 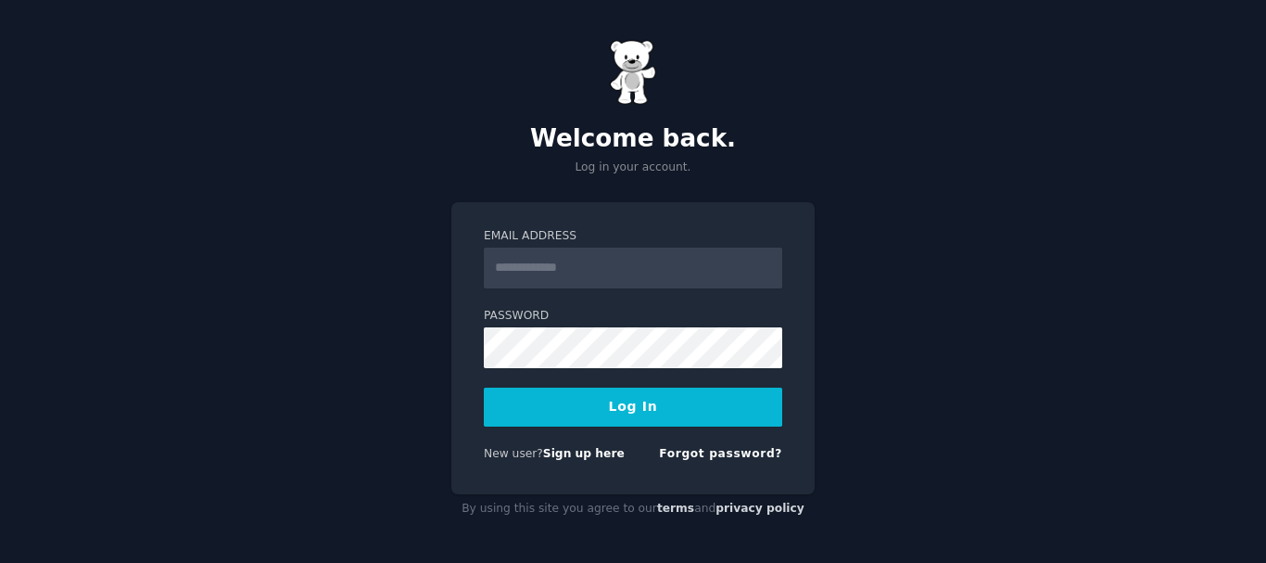 I want to click on button: Log In, so click(x=633, y=407).